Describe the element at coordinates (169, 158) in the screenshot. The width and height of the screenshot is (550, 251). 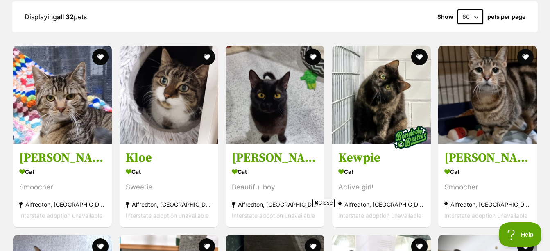
I see `h3: Kloe` at that location.